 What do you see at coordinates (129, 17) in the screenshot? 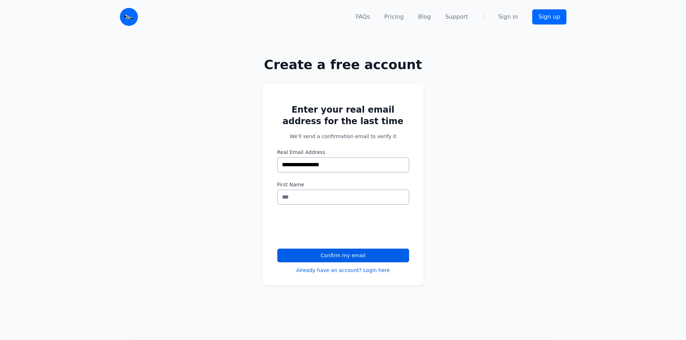
I see `img: Email Monster` at bounding box center [129, 17].